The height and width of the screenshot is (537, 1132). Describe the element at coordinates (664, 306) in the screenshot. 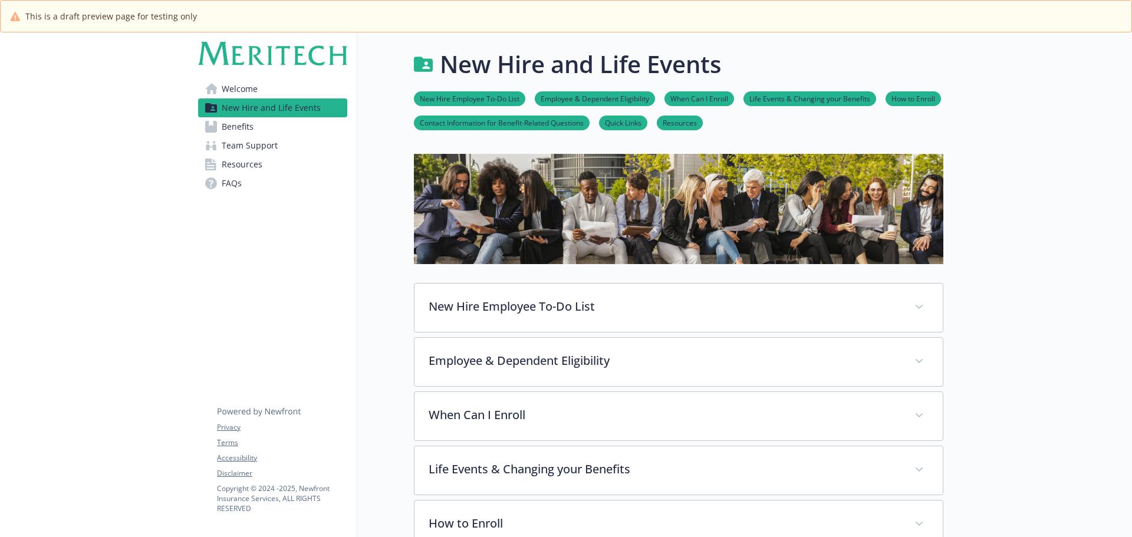

I see `p: New Hire Employee To-Do List` at that location.